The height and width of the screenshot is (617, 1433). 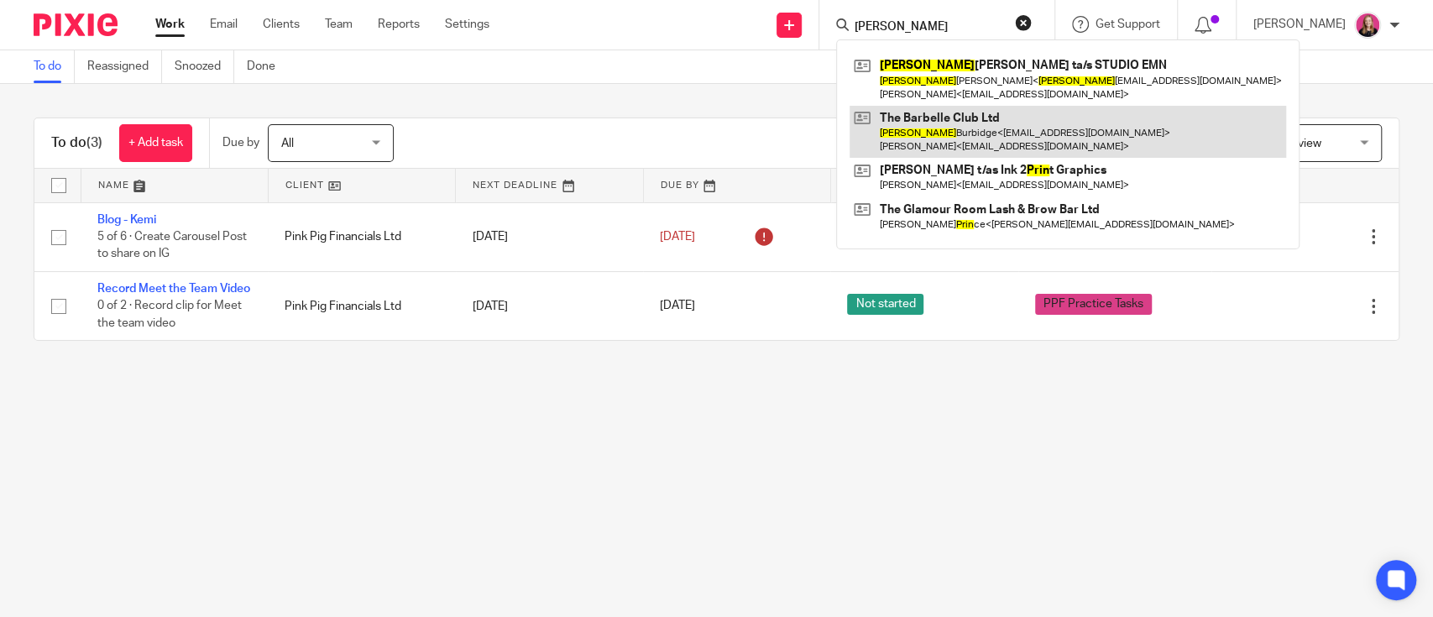 I want to click on span: All, so click(x=287, y=144).